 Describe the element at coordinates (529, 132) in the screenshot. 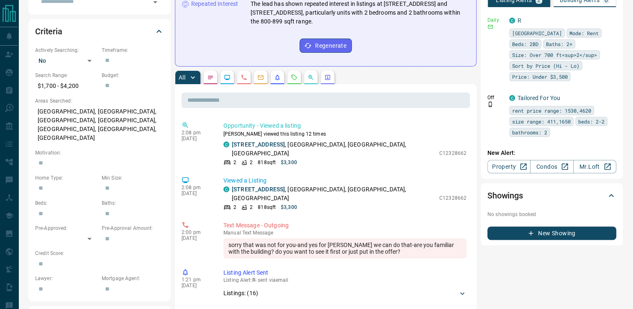

I see `span: bathrooms: 2` at that location.